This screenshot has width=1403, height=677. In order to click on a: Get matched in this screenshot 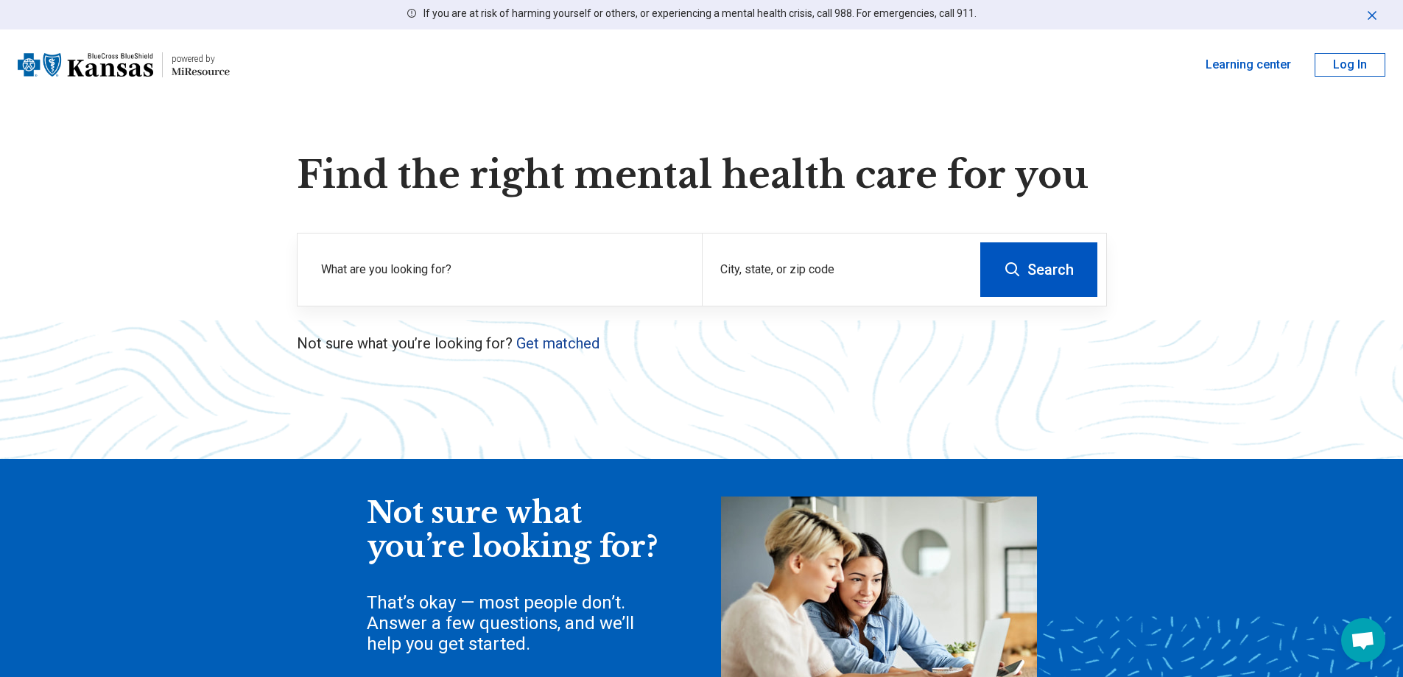, I will do `click(557, 343)`.